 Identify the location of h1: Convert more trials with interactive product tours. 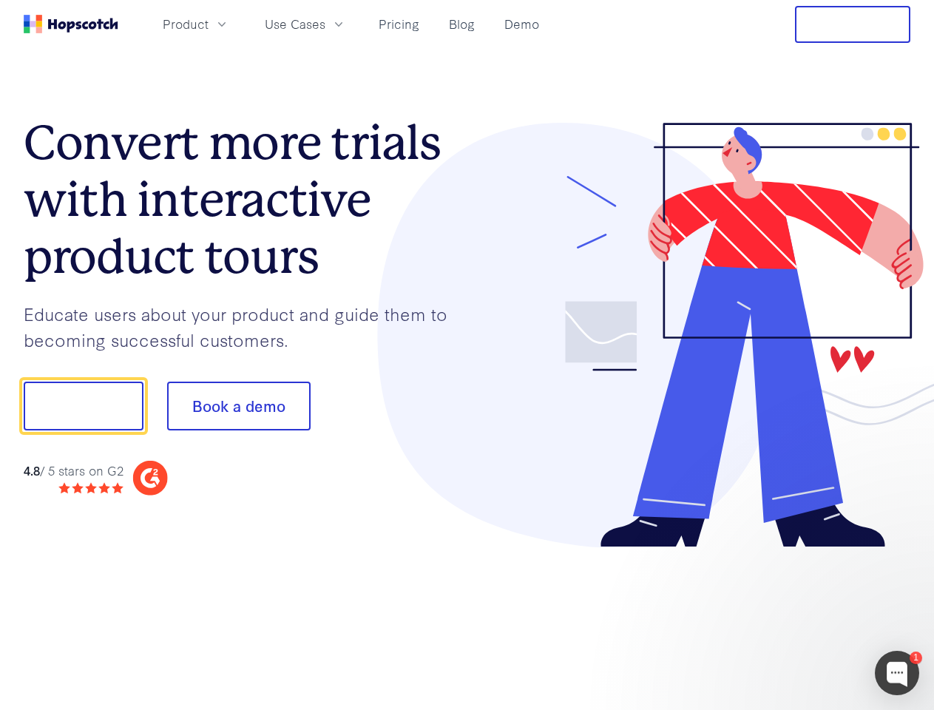
(245, 200).